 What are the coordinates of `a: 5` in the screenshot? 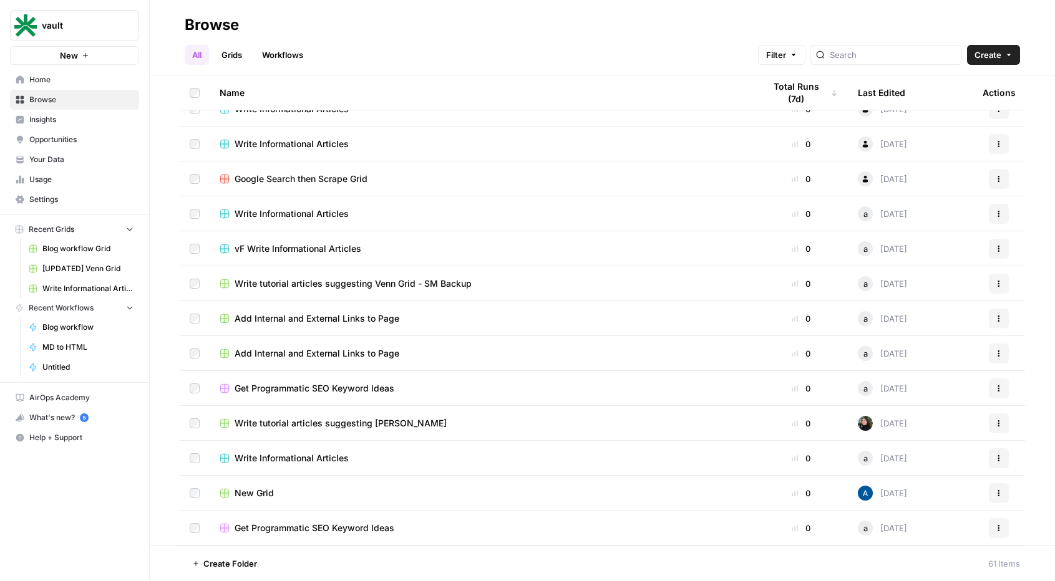 It's located at (84, 418).